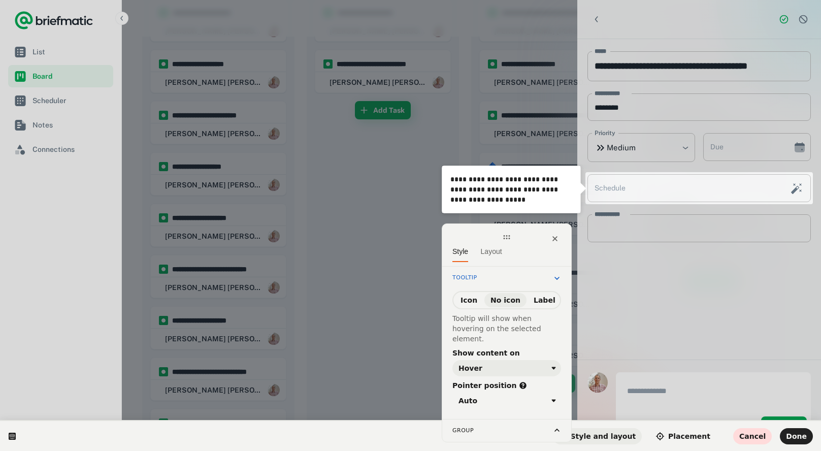 This screenshot has height=451, width=821. I want to click on button: Auto, so click(506, 400).